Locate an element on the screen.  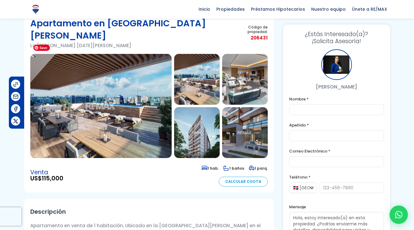
h2: Descripción is located at coordinates (149, 211).